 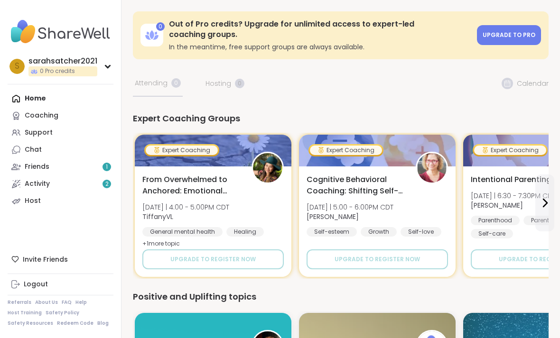 What do you see at coordinates (245, 232) in the screenshot?
I see `div: Healing` at bounding box center [245, 232].